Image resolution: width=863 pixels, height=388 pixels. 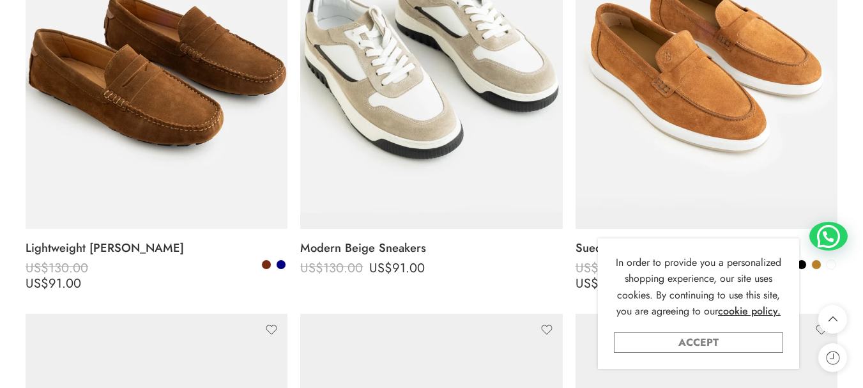 I want to click on a: cookie policy., so click(x=750, y=311).